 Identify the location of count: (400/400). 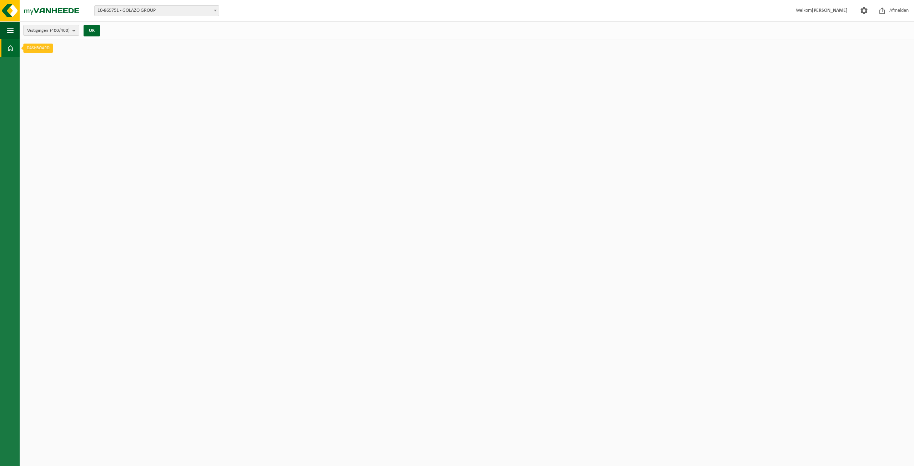
(60, 30).